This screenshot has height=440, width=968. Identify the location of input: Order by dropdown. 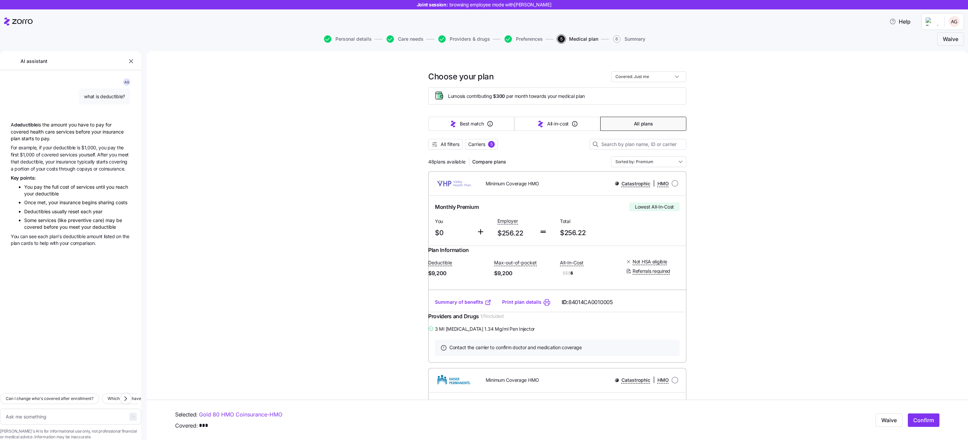
(649, 162).